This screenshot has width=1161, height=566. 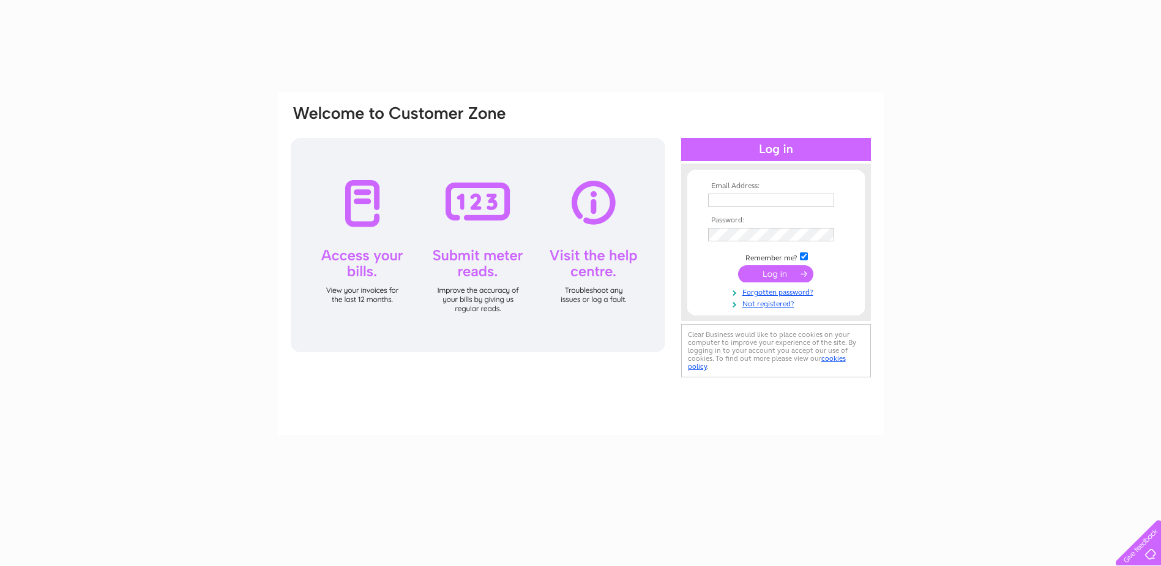 What do you see at coordinates (776, 350) in the screenshot?
I see `div: Clear Business would like to place cookies on your computer to improve your experience of the sit...` at bounding box center [776, 350].